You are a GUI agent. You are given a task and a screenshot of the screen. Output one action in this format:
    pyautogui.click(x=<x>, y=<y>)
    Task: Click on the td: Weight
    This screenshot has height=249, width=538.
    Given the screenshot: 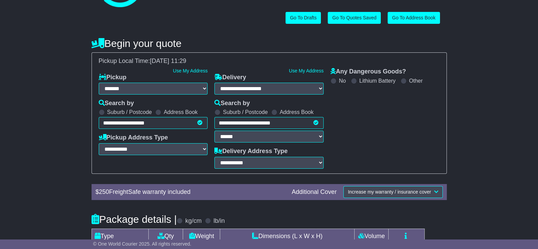 What is the action you would take?
    pyautogui.click(x=202, y=236)
    